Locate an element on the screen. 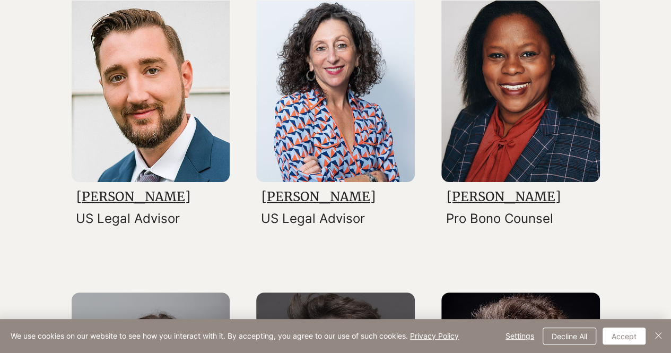 Image resolution: width=671 pixels, height=353 pixels. a: Privacy Policy is located at coordinates (435, 335).